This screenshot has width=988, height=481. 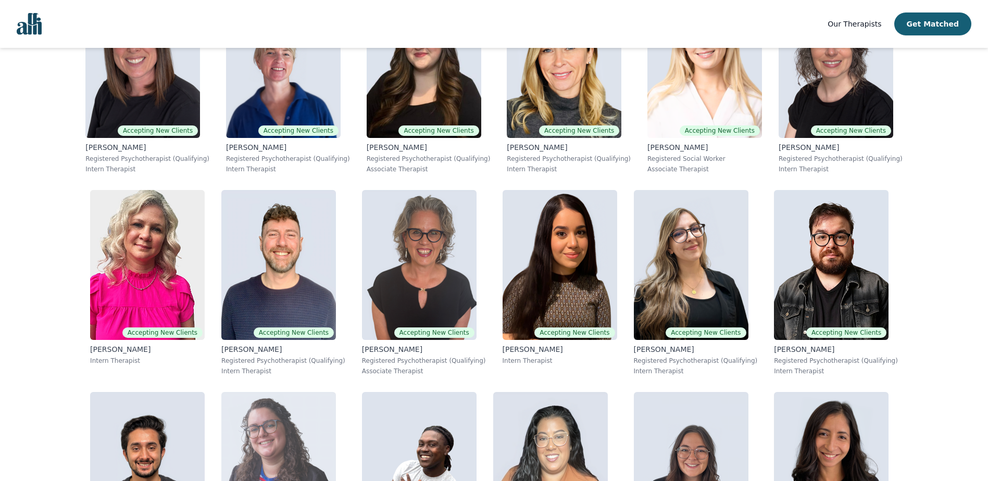 I want to click on img: Freddie_Giovane, so click(x=831, y=265).